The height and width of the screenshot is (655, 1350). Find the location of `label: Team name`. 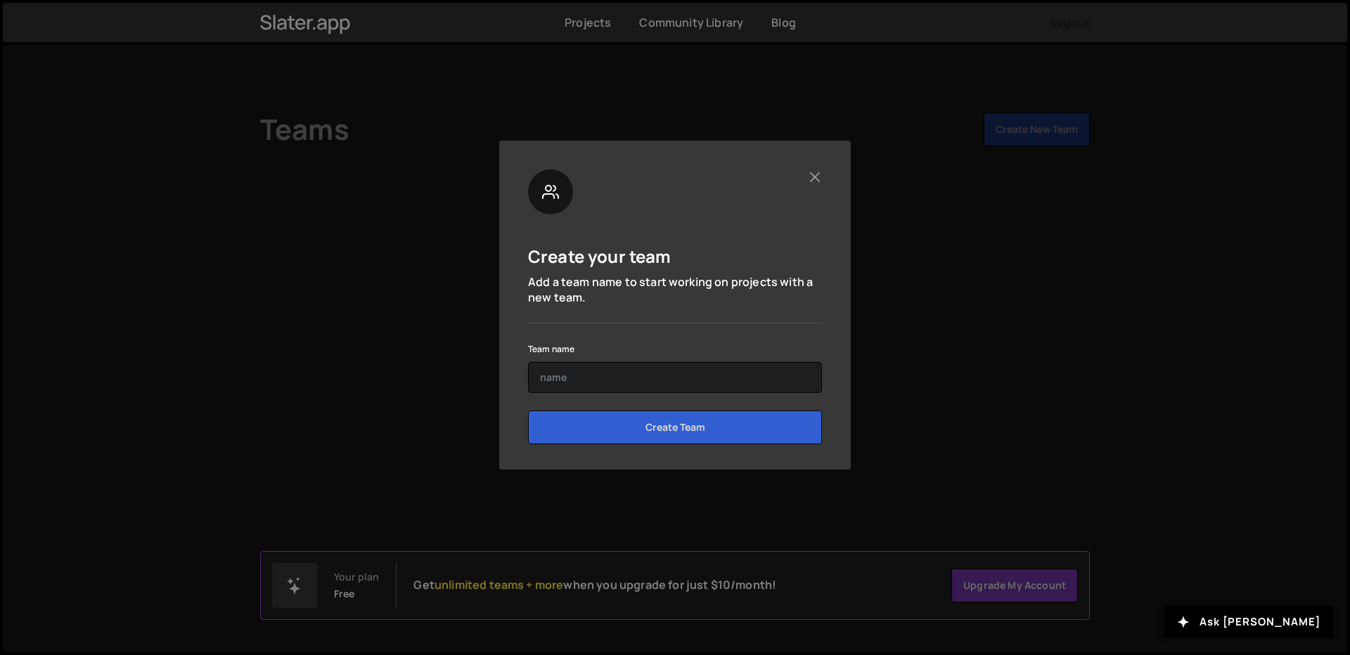

label: Team name is located at coordinates (551, 349).